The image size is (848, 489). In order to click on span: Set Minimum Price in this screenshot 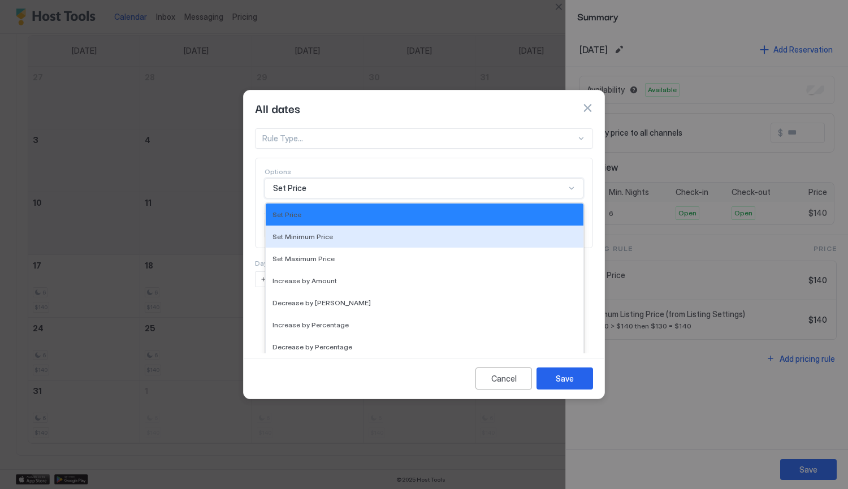, I will do `click(303, 236)`.